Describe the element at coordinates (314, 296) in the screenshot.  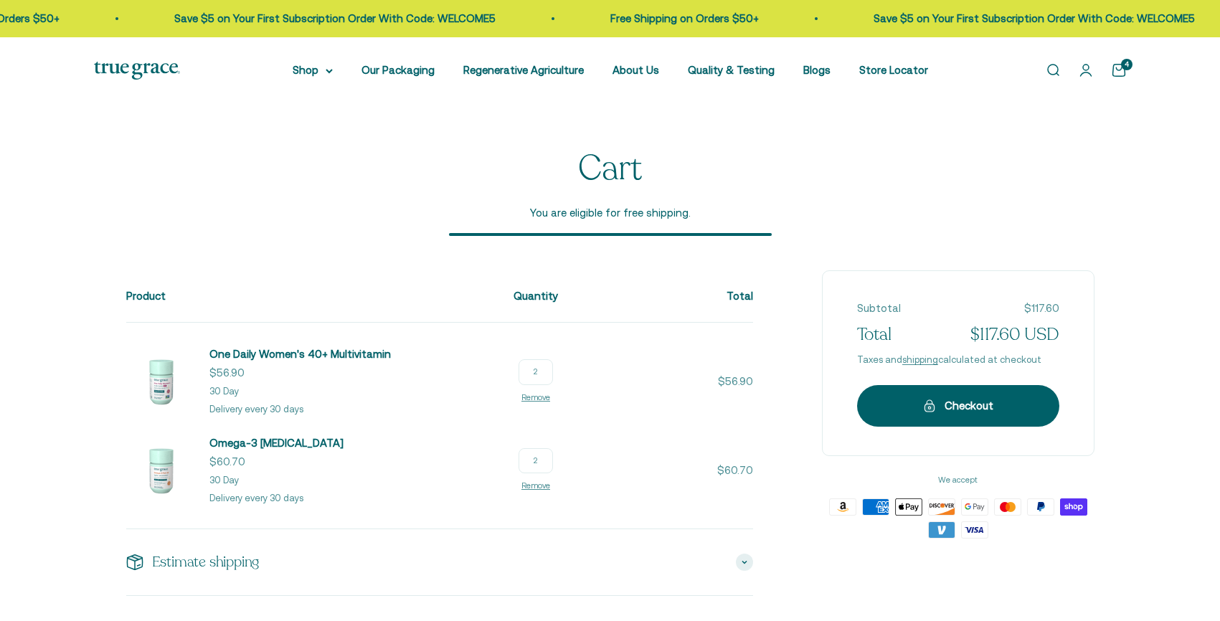
I see `th: Product` at that location.